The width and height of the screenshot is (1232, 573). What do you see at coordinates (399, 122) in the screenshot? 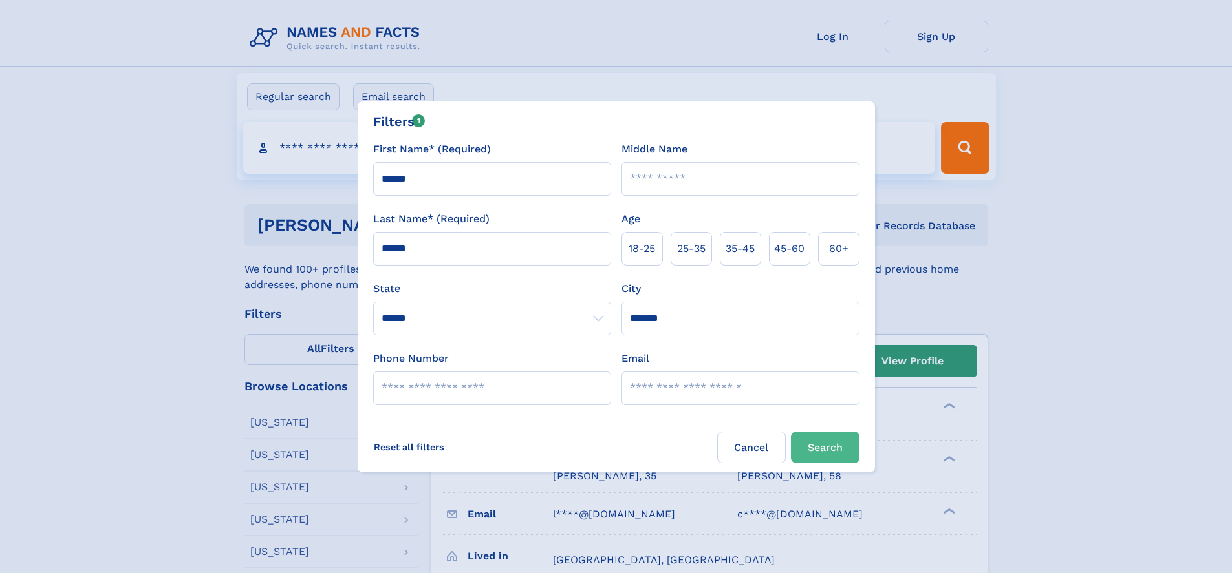
I see `div: Filters` at bounding box center [399, 122].